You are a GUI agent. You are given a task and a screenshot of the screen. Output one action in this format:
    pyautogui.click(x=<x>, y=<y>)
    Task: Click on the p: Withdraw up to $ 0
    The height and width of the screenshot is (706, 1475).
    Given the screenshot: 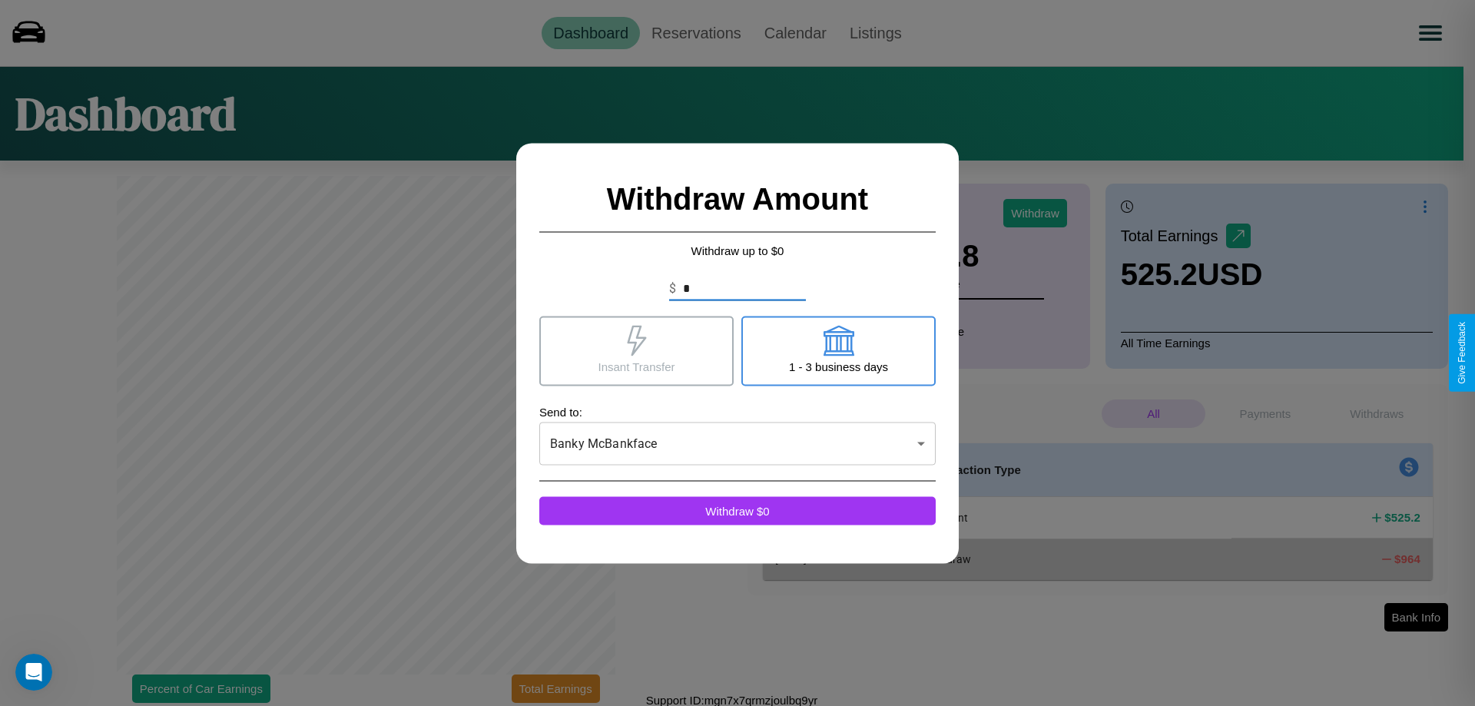 What is the action you would take?
    pyautogui.click(x=738, y=250)
    